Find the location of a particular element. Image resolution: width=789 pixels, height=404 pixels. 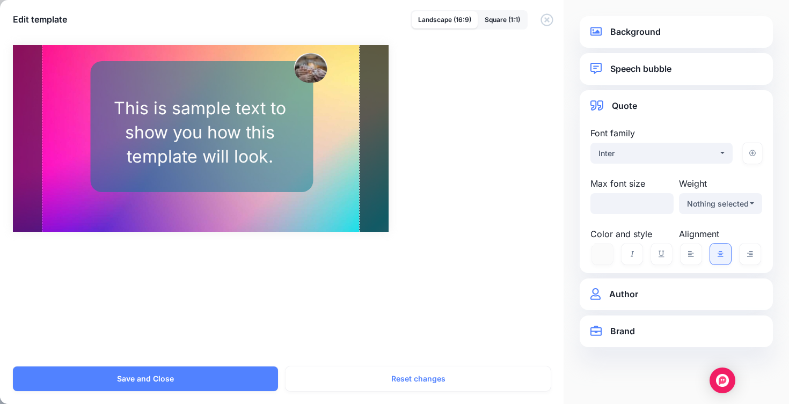

label: Font family is located at coordinates (661, 133).